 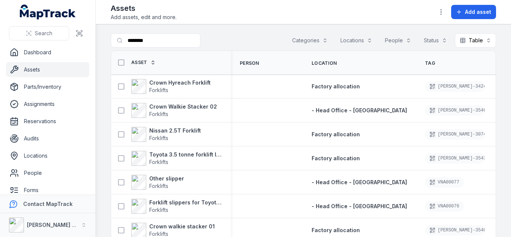 I want to click on span: Add assets, edit and more., so click(x=144, y=17).